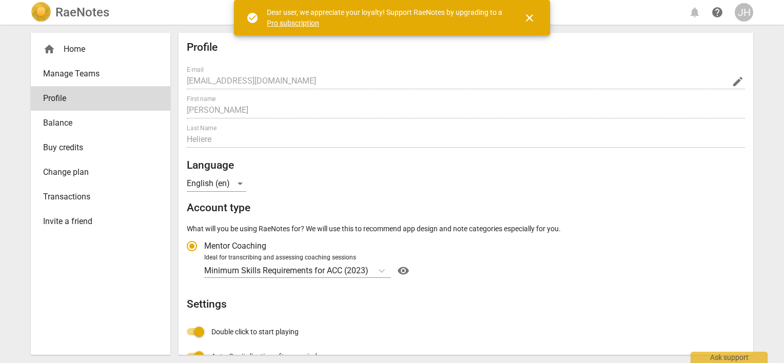  Describe the element at coordinates (96, 222) in the screenshot. I see `span: Invite a friend` at that location.